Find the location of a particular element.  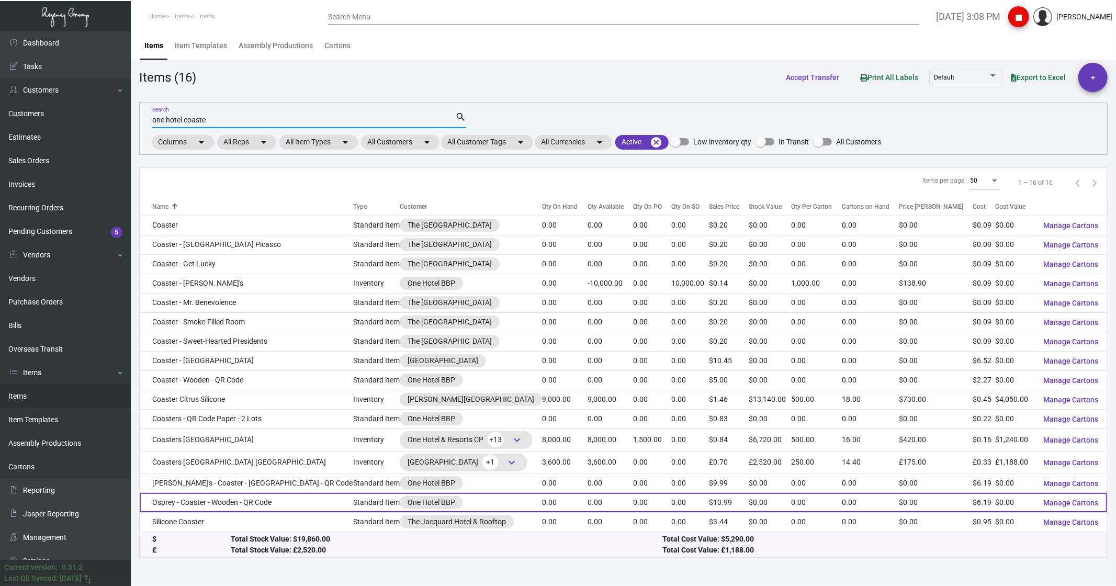

span: Low inventory qty is located at coordinates (722, 142).